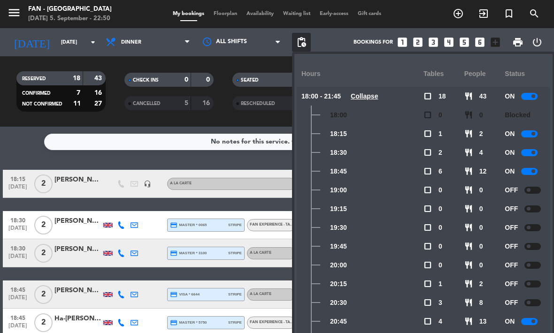 The height and width of the screenshot is (333, 554). I want to click on span: Gift cards, so click(370, 14).